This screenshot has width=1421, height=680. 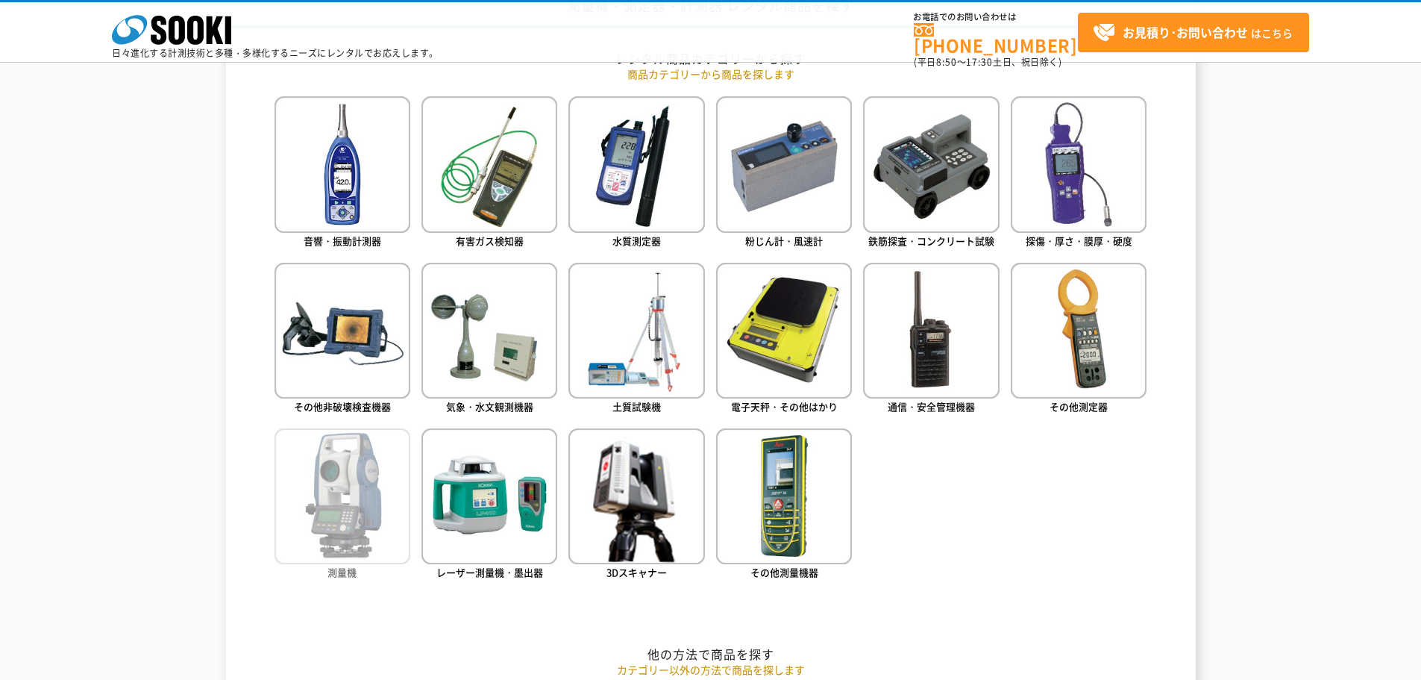 What do you see at coordinates (489, 496) in the screenshot?
I see `img: レーザー測量機・墨出器` at bounding box center [489, 496].